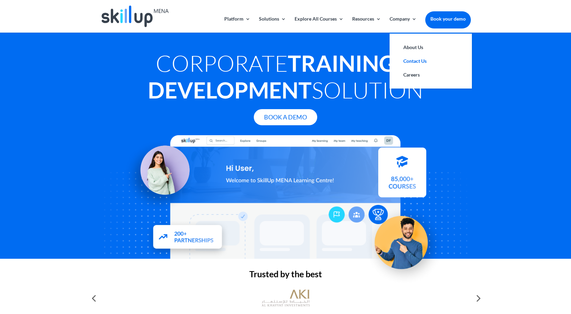  I want to click on h1: Corporate Solution, so click(286, 78).